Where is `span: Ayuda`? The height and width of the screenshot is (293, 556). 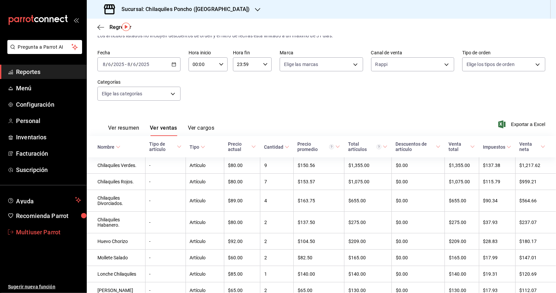
span: Ayuda is located at coordinates (44, 200).